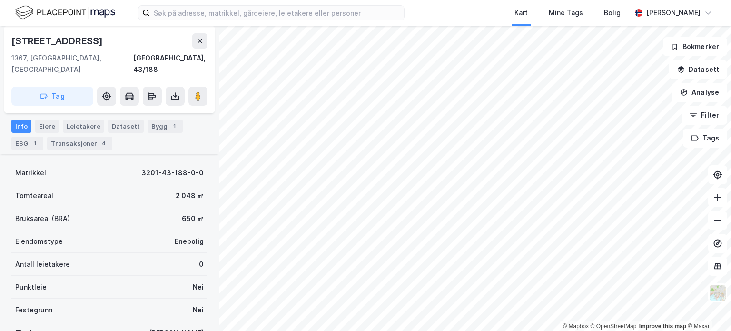 The width and height of the screenshot is (731, 331). I want to click on div: Bygg, so click(165, 126).